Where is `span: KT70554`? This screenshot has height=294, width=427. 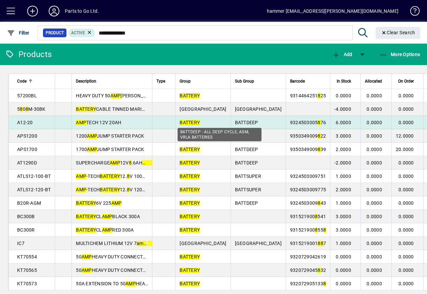 span: KT70554 is located at coordinates (27, 257).